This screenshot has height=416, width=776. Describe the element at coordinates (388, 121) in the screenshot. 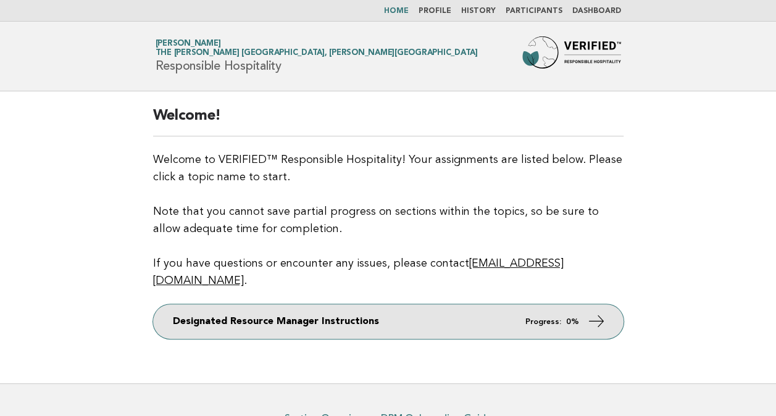

I see `h2: Welcome!` at that location.